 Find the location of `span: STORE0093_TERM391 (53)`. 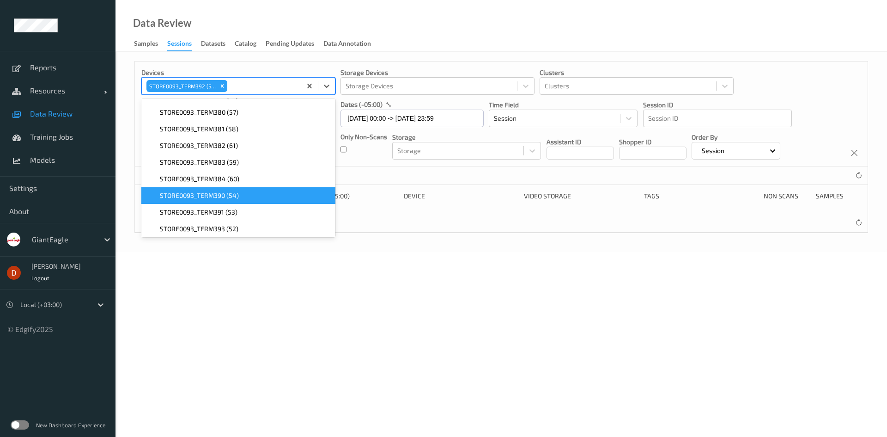

span: STORE0093_TERM391 (53) is located at coordinates (199, 212).